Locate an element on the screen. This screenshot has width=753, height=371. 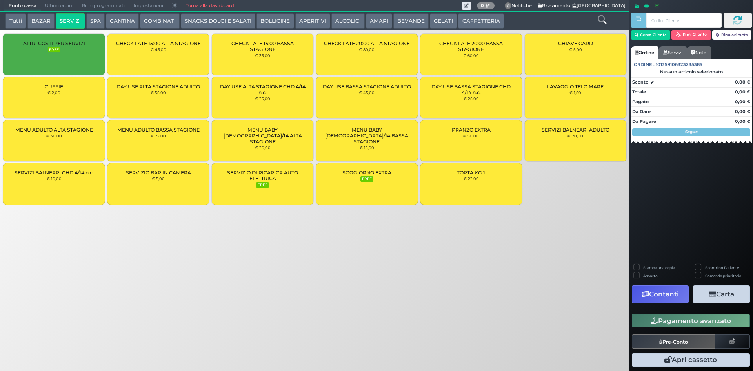
button: Contanti is located at coordinates (660, 294).